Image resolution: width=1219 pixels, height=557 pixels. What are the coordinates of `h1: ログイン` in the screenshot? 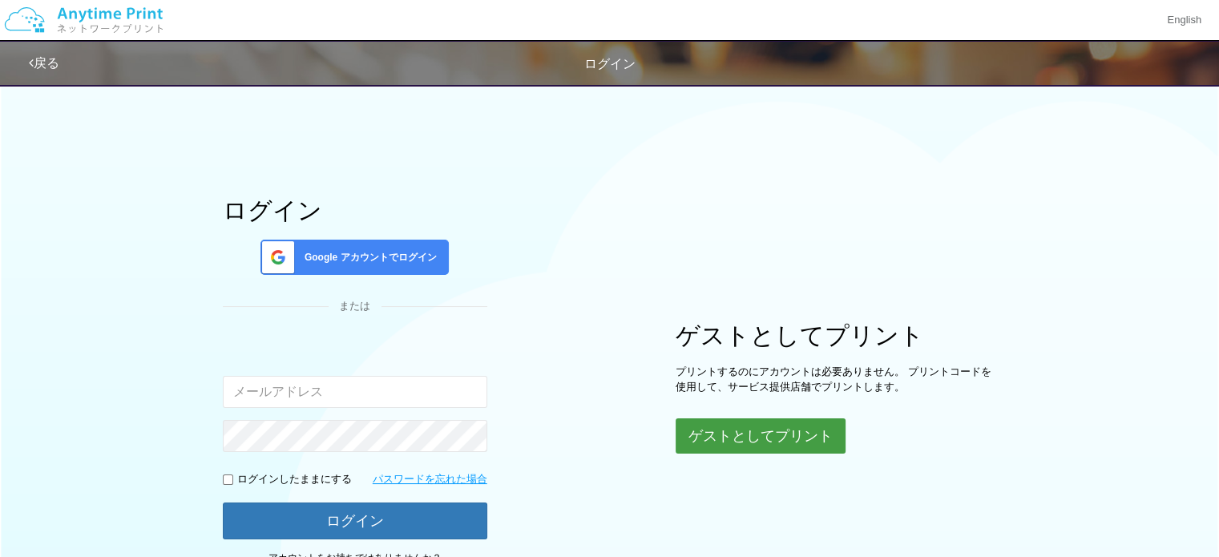 It's located at (355, 210).